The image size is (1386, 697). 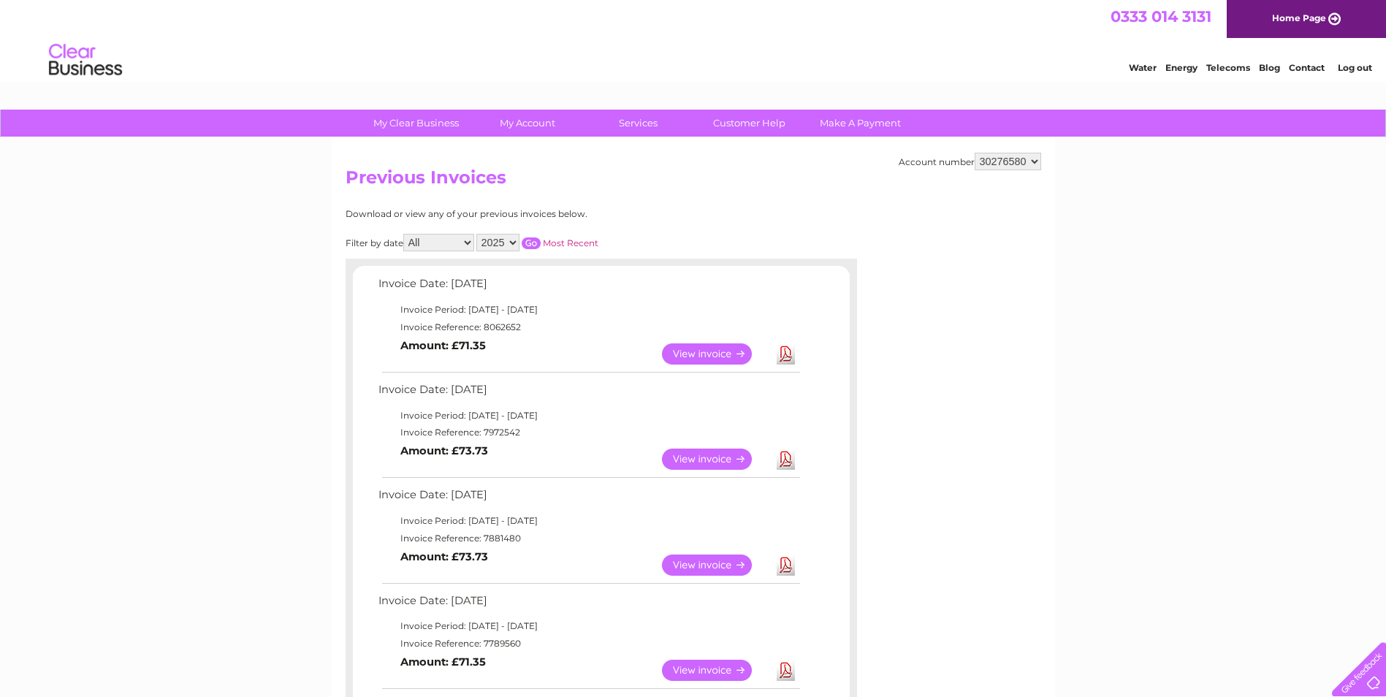 I want to click on a: Energy, so click(x=1181, y=67).